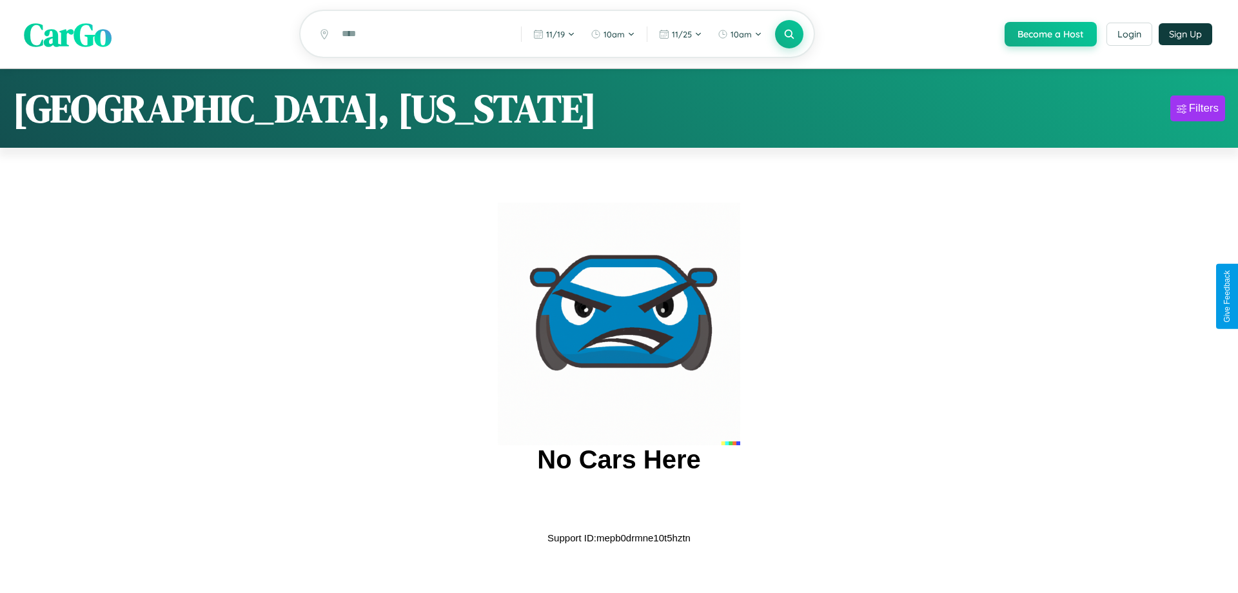 The height and width of the screenshot is (593, 1238). I want to click on div: Filters, so click(1204, 108).